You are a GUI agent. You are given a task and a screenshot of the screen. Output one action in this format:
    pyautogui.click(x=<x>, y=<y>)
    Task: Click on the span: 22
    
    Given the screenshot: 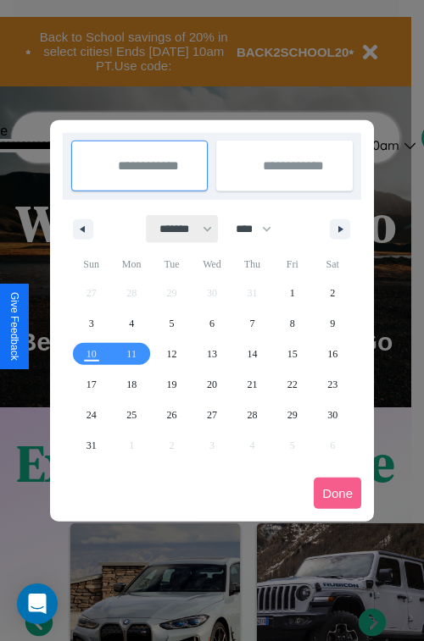 What is the action you would take?
    pyautogui.click(x=292, y=385)
    